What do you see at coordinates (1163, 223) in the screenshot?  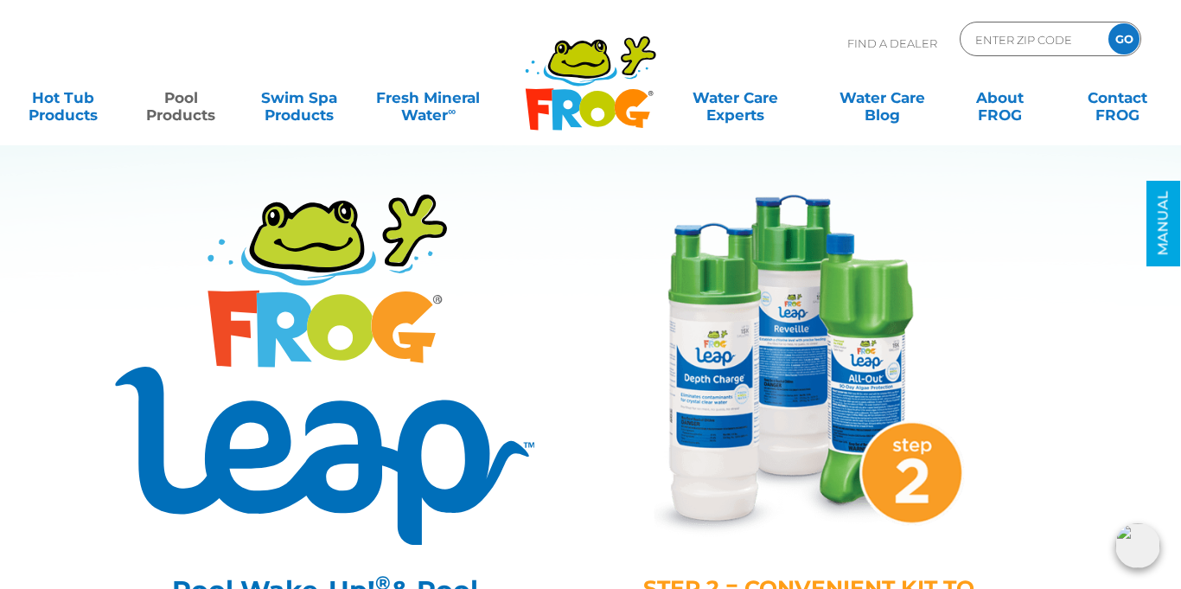 I see `a: MANUAL` at bounding box center [1163, 223].